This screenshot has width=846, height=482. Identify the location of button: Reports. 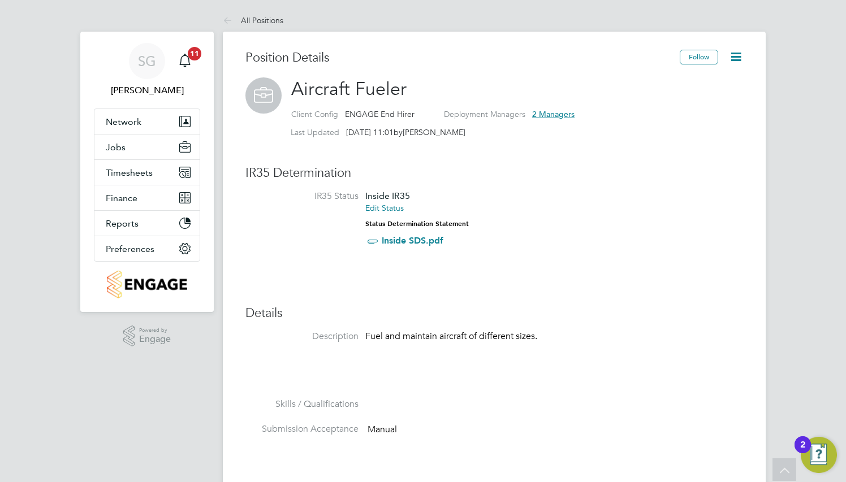
(147, 223).